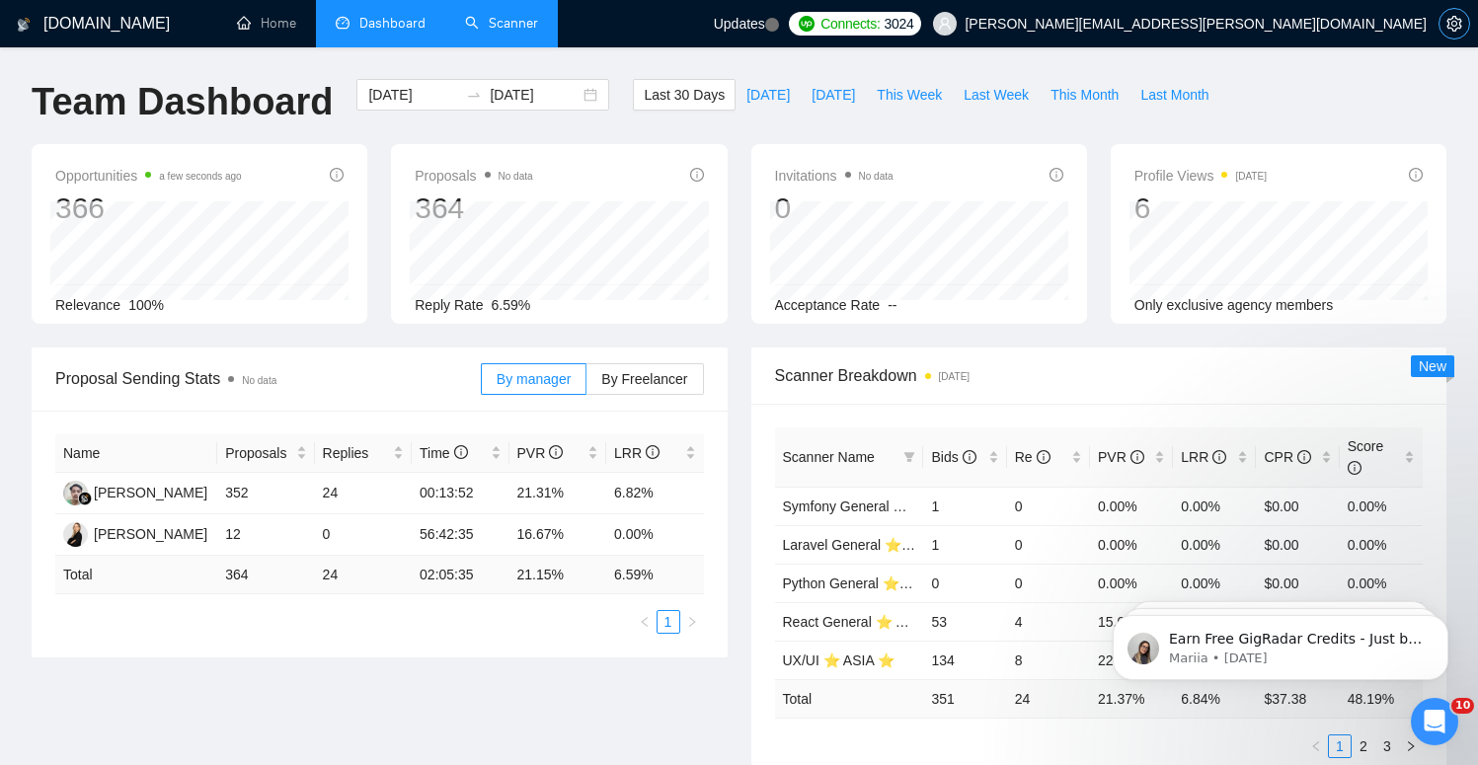  I want to click on span: Profile Views, so click(1201, 176).